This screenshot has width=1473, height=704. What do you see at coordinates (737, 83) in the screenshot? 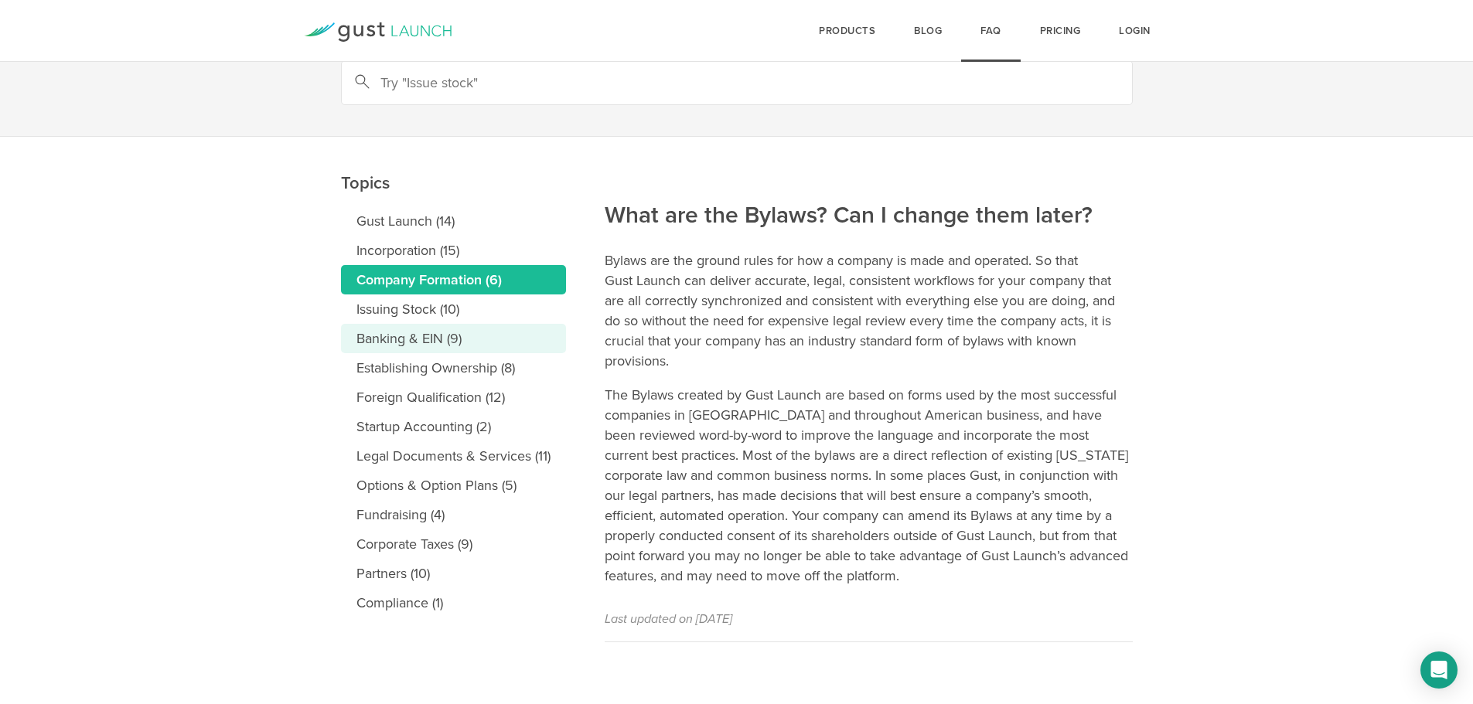
I see `input: Try "Issue stock"` at bounding box center [737, 83].